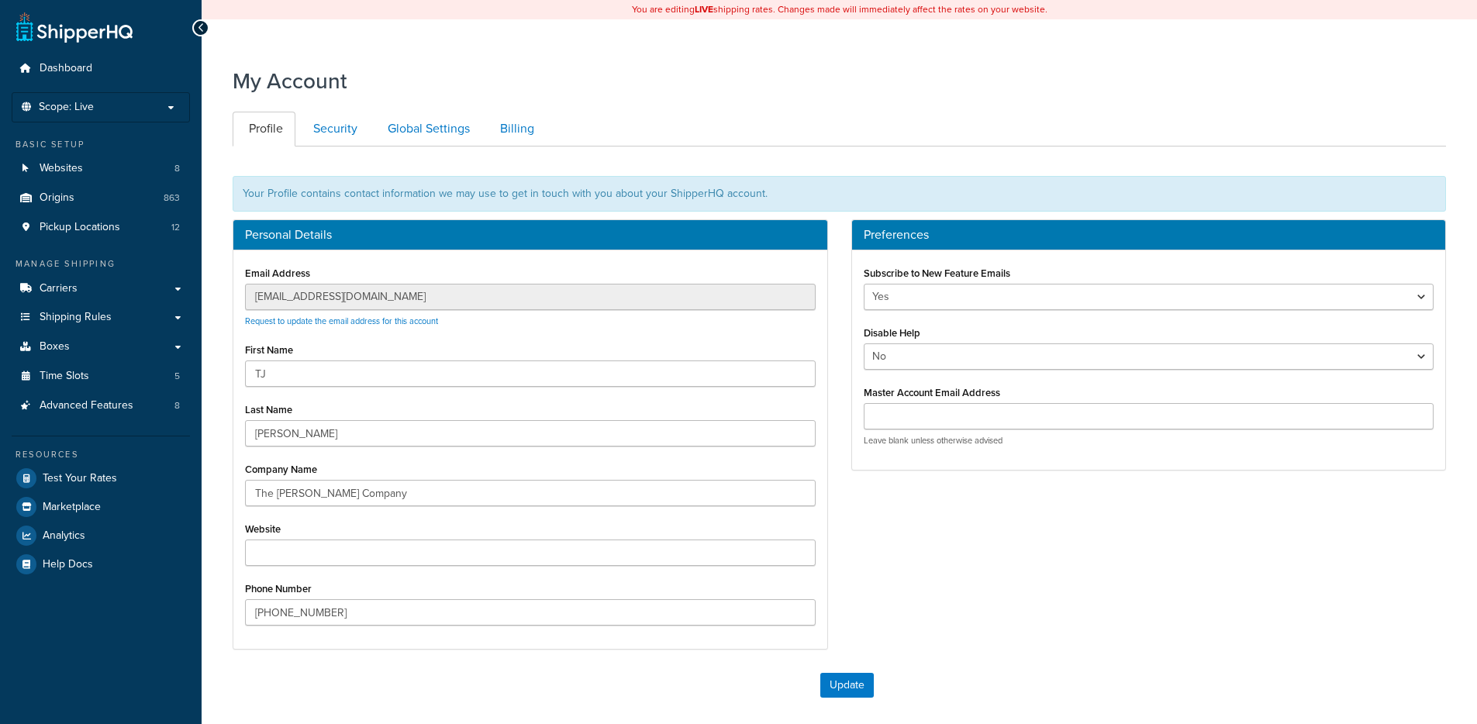 The height and width of the screenshot is (724, 1477). I want to click on label: Disable Help, so click(892, 333).